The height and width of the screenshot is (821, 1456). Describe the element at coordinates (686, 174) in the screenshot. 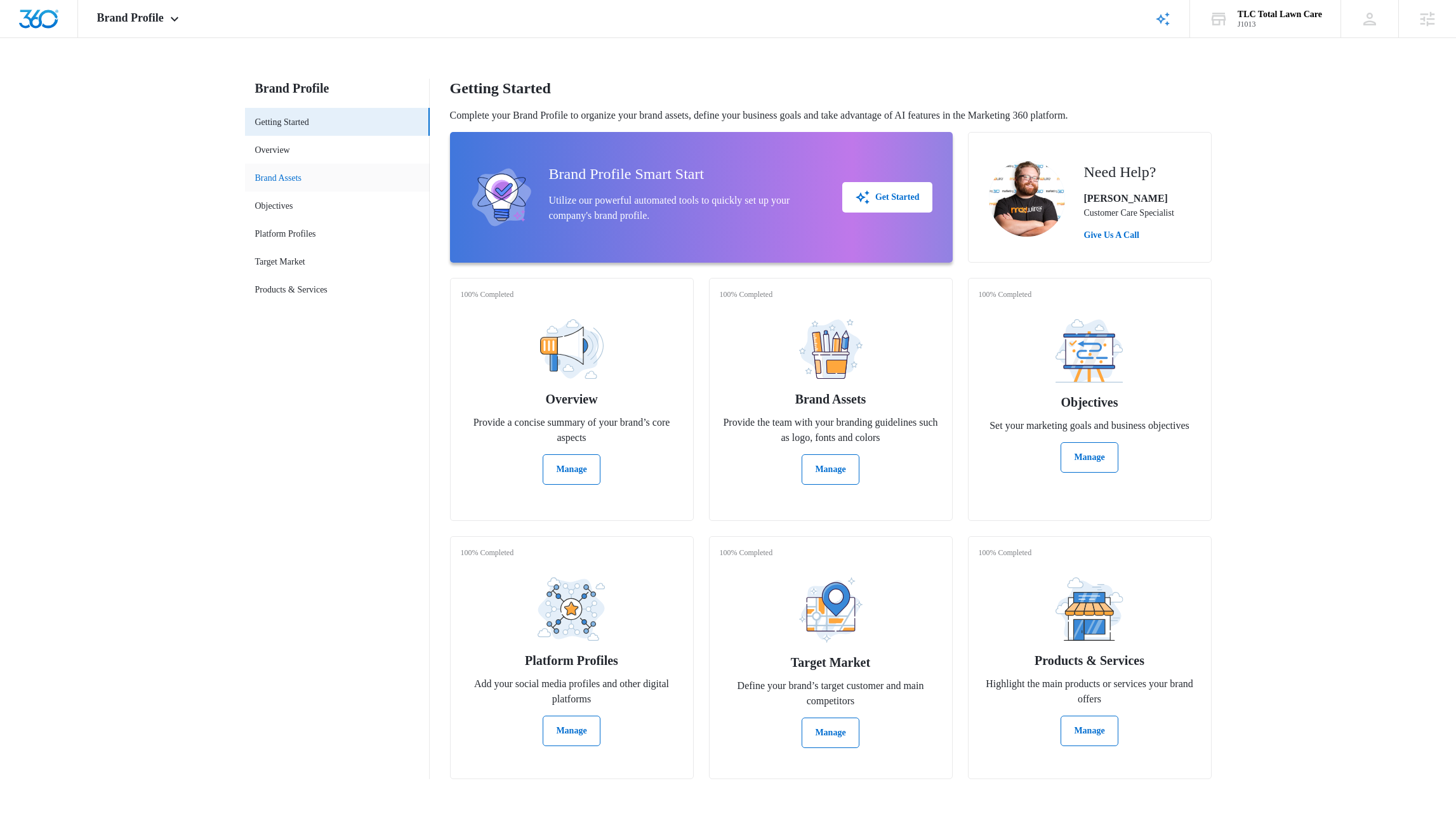

I see `h2: Brand Profile Smart Start` at that location.